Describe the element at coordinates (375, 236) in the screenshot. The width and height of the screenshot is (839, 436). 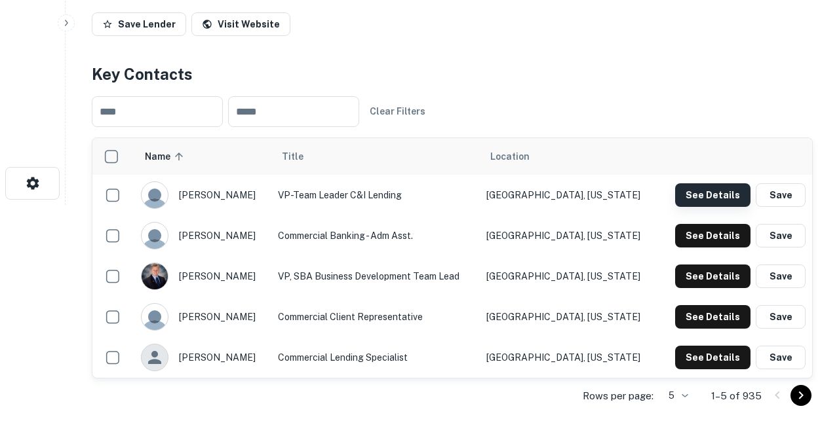
I see `td: Commercial Banking - Adm Asst.` at that location.